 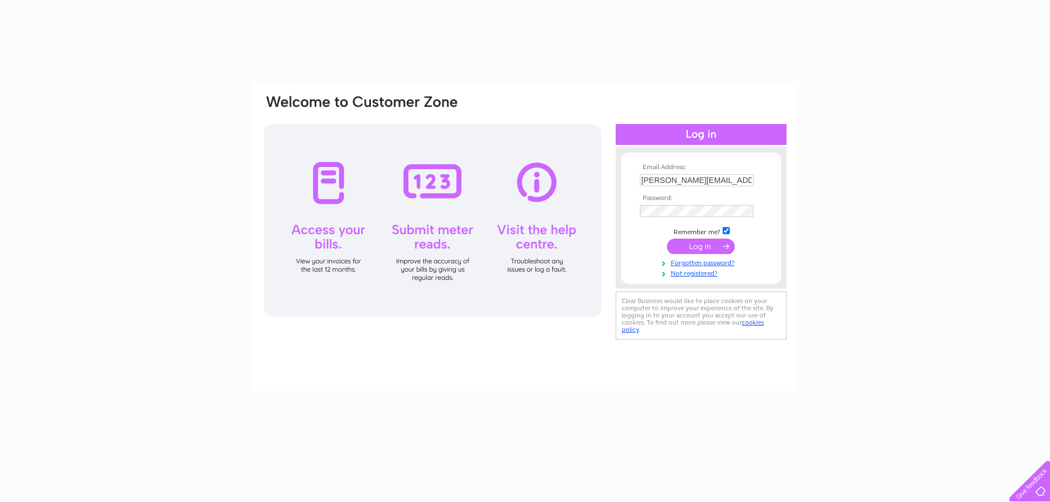 I want to click on input: Submit, so click(x=701, y=246).